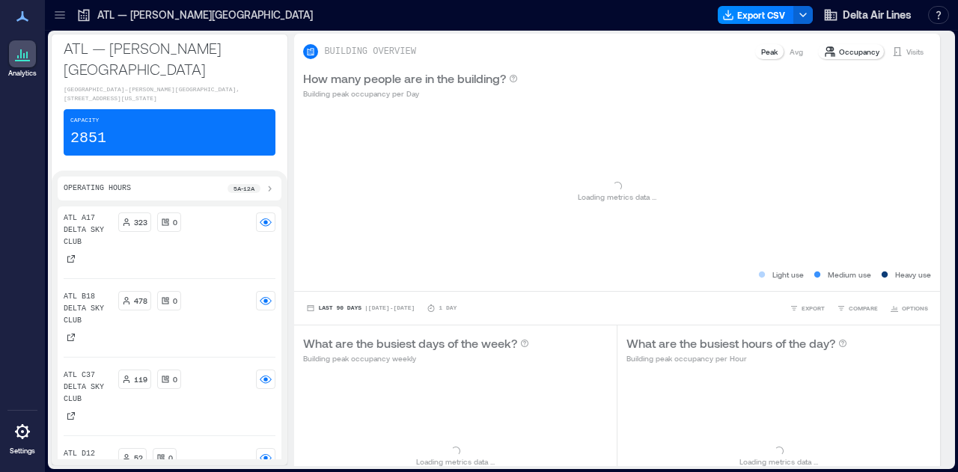 The height and width of the screenshot is (472, 958). What do you see at coordinates (141, 301) in the screenshot?
I see `p: 478` at bounding box center [141, 301].